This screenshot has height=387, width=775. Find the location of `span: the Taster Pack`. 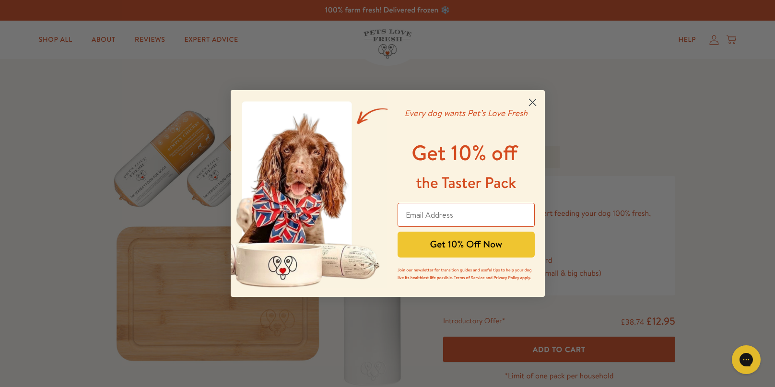

span: the Taster Pack is located at coordinates (466, 183).